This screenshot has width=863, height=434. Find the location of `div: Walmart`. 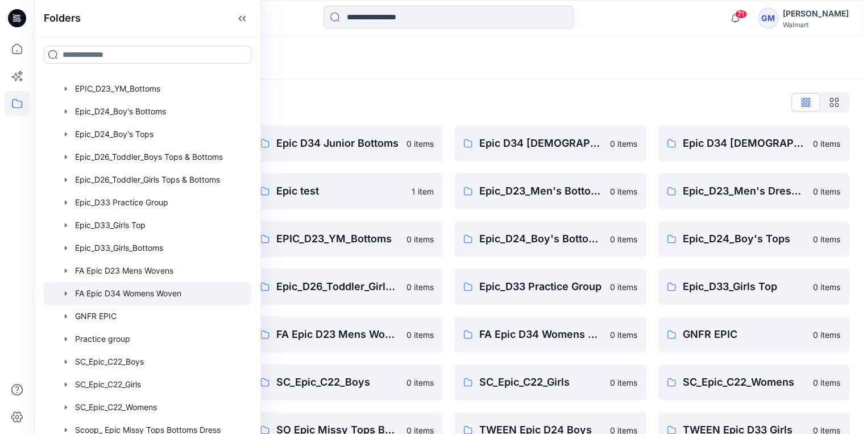

div: Walmart is located at coordinates (816, 24).